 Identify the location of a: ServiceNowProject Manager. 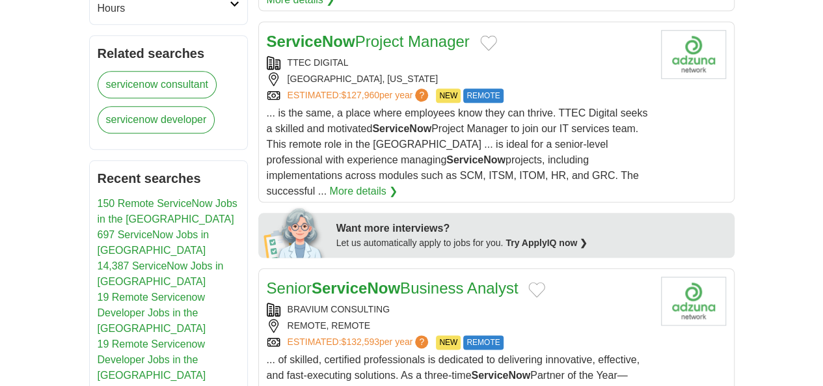
(368, 41).